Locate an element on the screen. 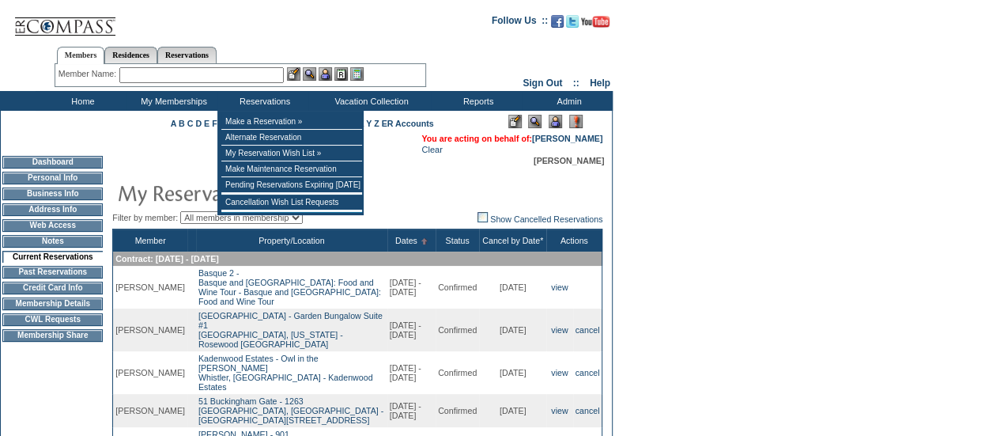  img: pgTtlMyReservations.gif is located at coordinates (275, 192).